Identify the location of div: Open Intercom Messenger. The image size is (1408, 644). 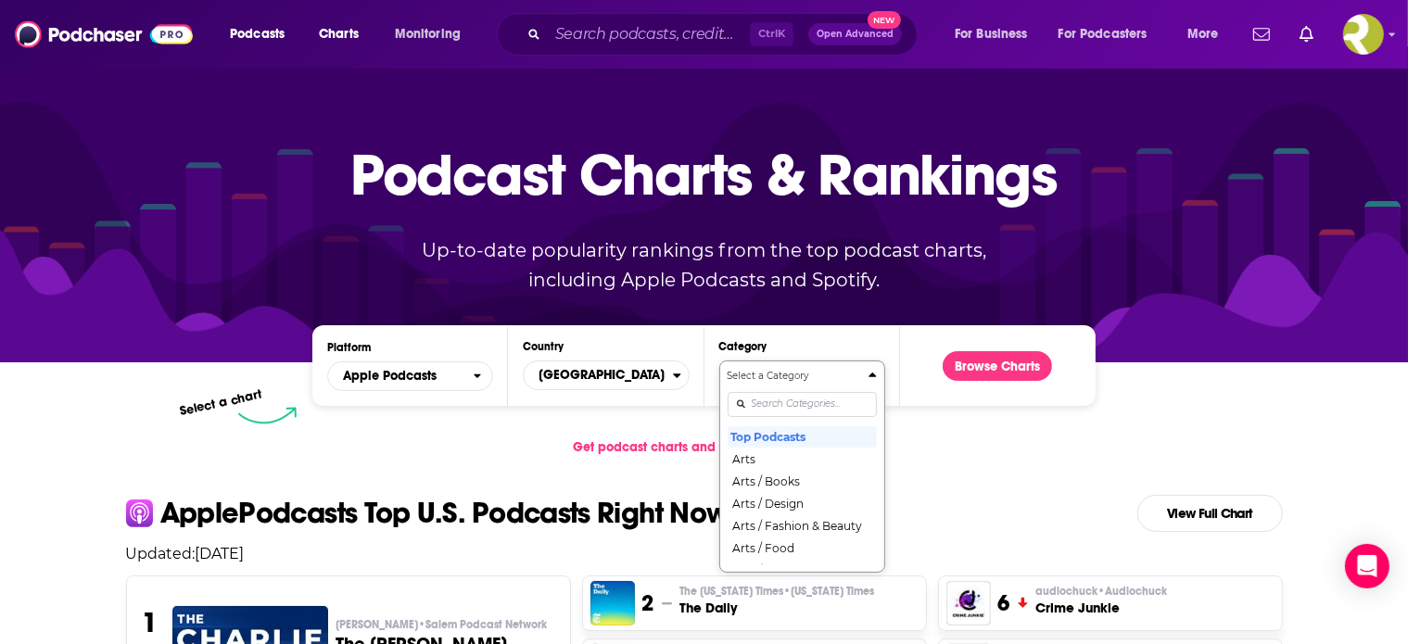
(1368, 567).